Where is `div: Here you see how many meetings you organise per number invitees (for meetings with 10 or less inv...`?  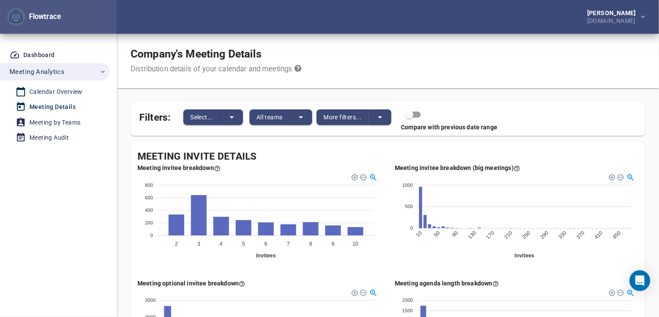
div: Here you see how many meetings you organise per number invitees (for meetings with 10 or less inv... is located at coordinates (179, 168).